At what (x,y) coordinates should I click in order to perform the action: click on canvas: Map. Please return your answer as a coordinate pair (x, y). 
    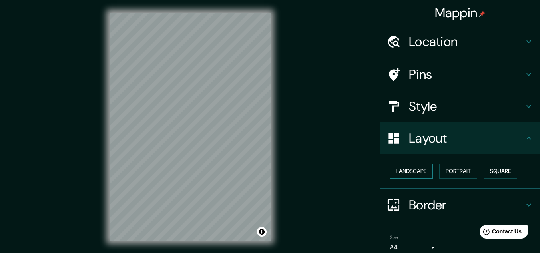
    Looking at the image, I should click on (190, 127).